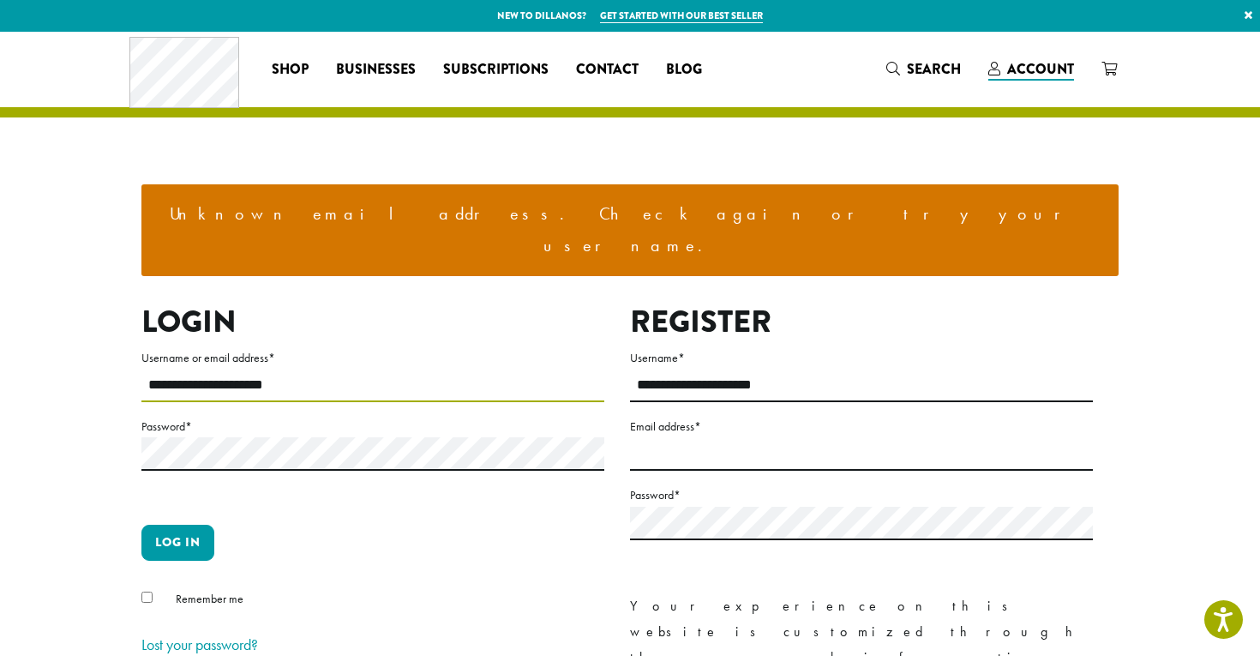 The width and height of the screenshot is (1260, 656). I want to click on h2: Register, so click(861, 321).